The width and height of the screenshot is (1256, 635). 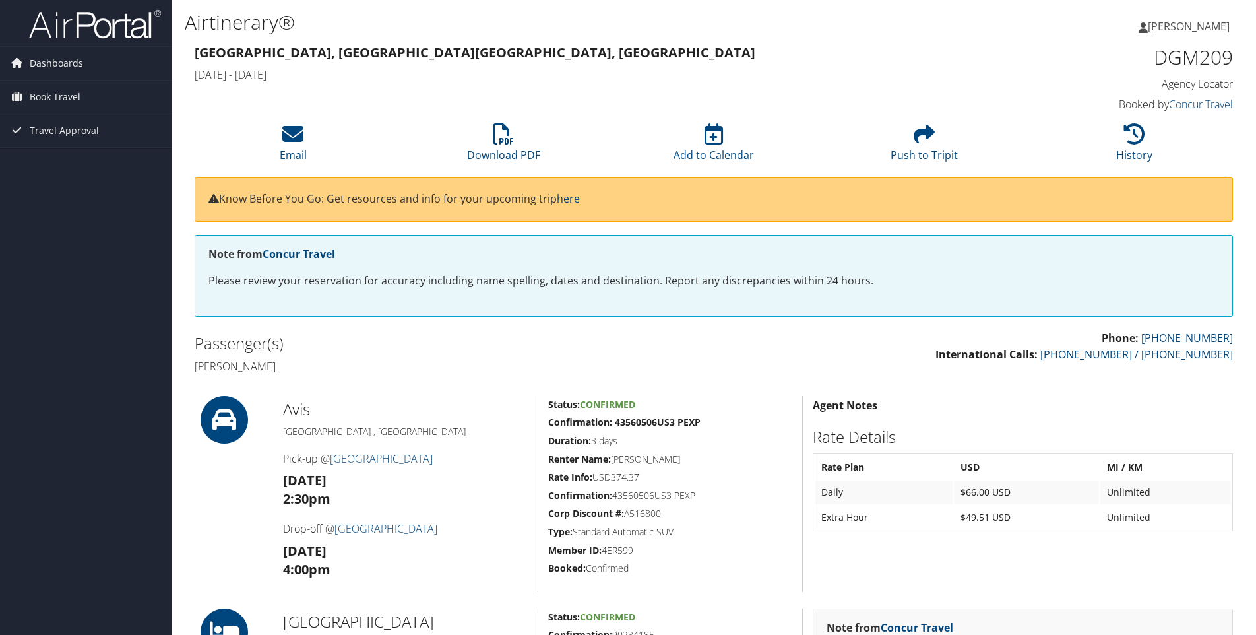 What do you see at coordinates (293, 146) in the screenshot?
I see `a: Email` at bounding box center [293, 146].